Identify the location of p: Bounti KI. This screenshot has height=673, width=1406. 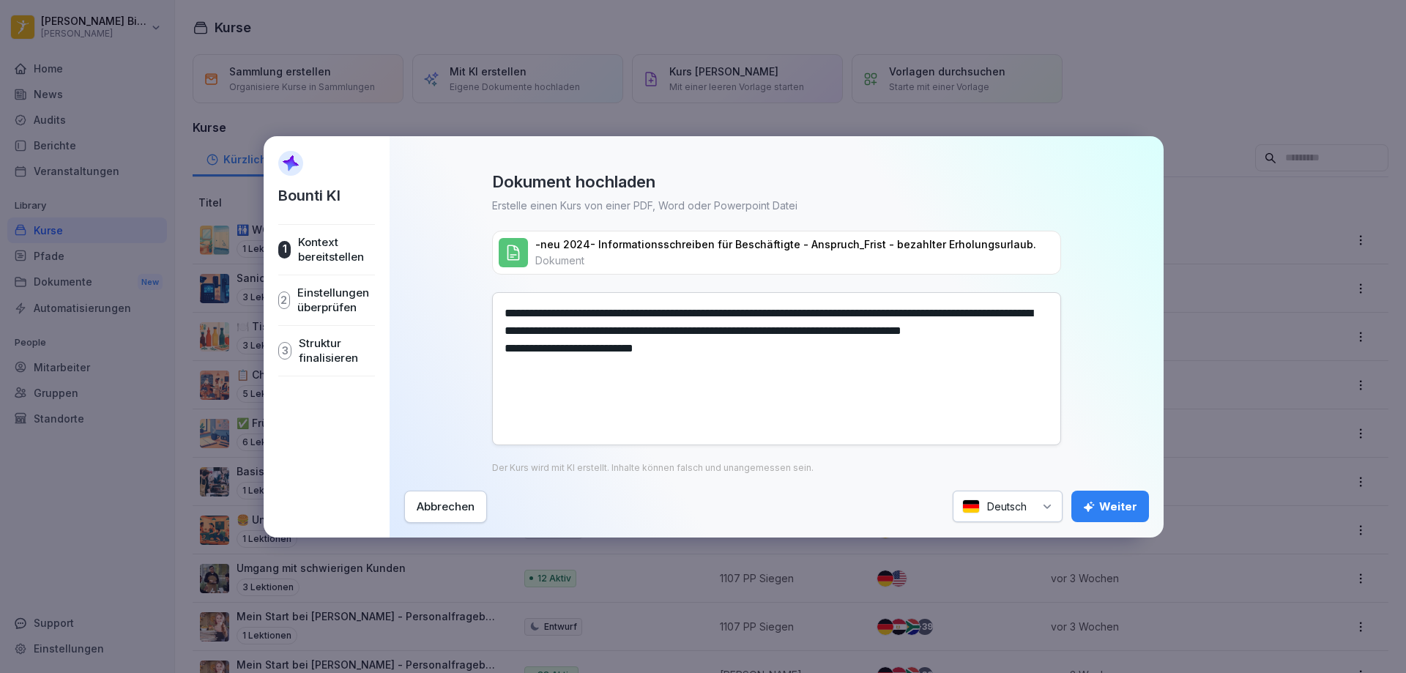
(309, 196).